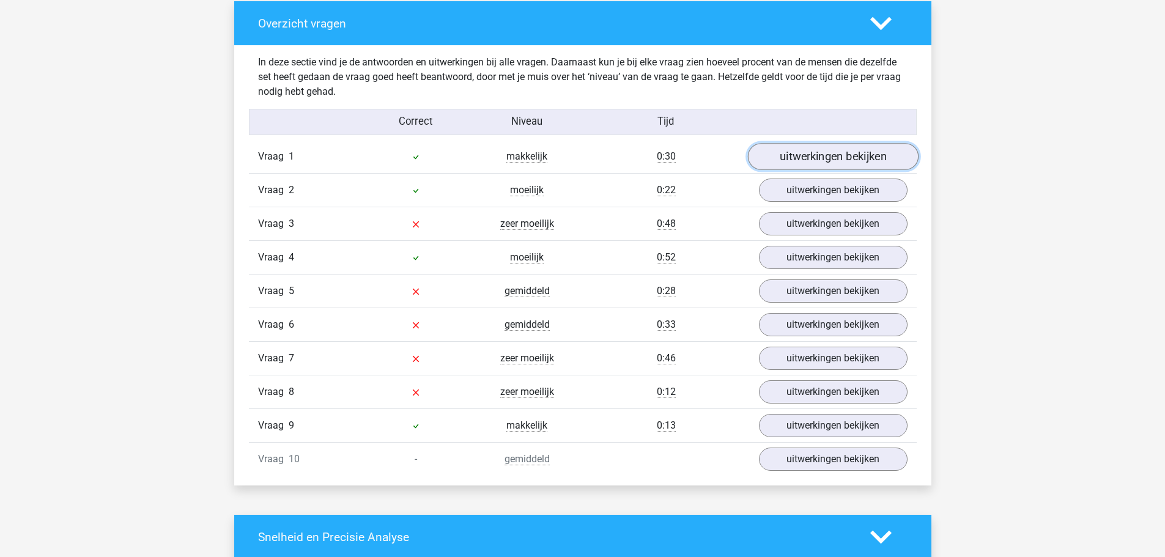 This screenshot has height=557, width=1165. Describe the element at coordinates (291, 257) in the screenshot. I see `span: 4` at that location.